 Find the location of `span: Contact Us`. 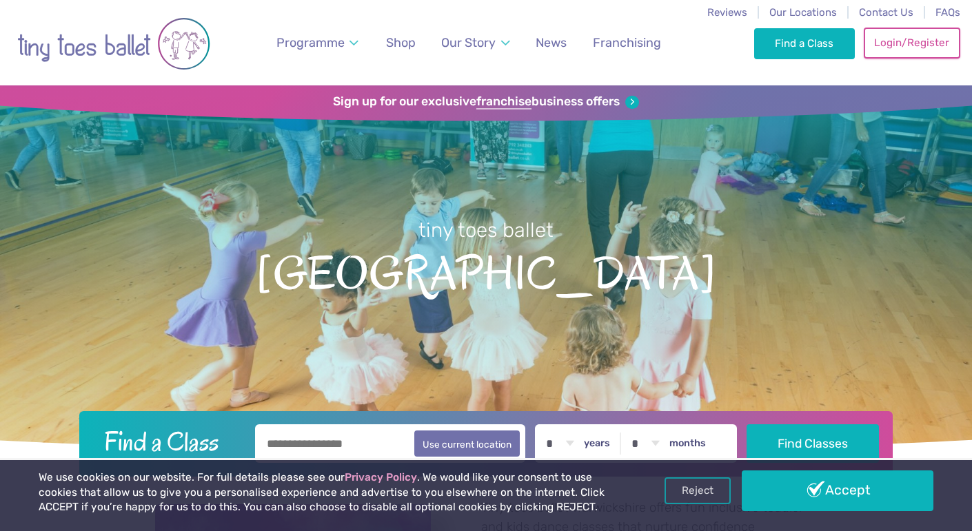

span: Contact Us is located at coordinates (886, 12).